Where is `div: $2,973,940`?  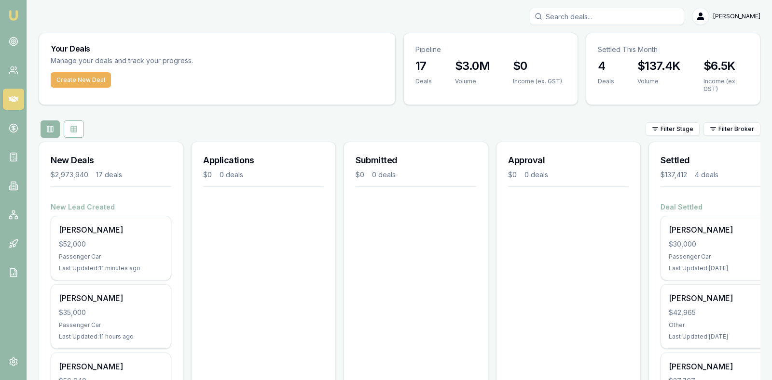 div: $2,973,940 is located at coordinates (69, 175).